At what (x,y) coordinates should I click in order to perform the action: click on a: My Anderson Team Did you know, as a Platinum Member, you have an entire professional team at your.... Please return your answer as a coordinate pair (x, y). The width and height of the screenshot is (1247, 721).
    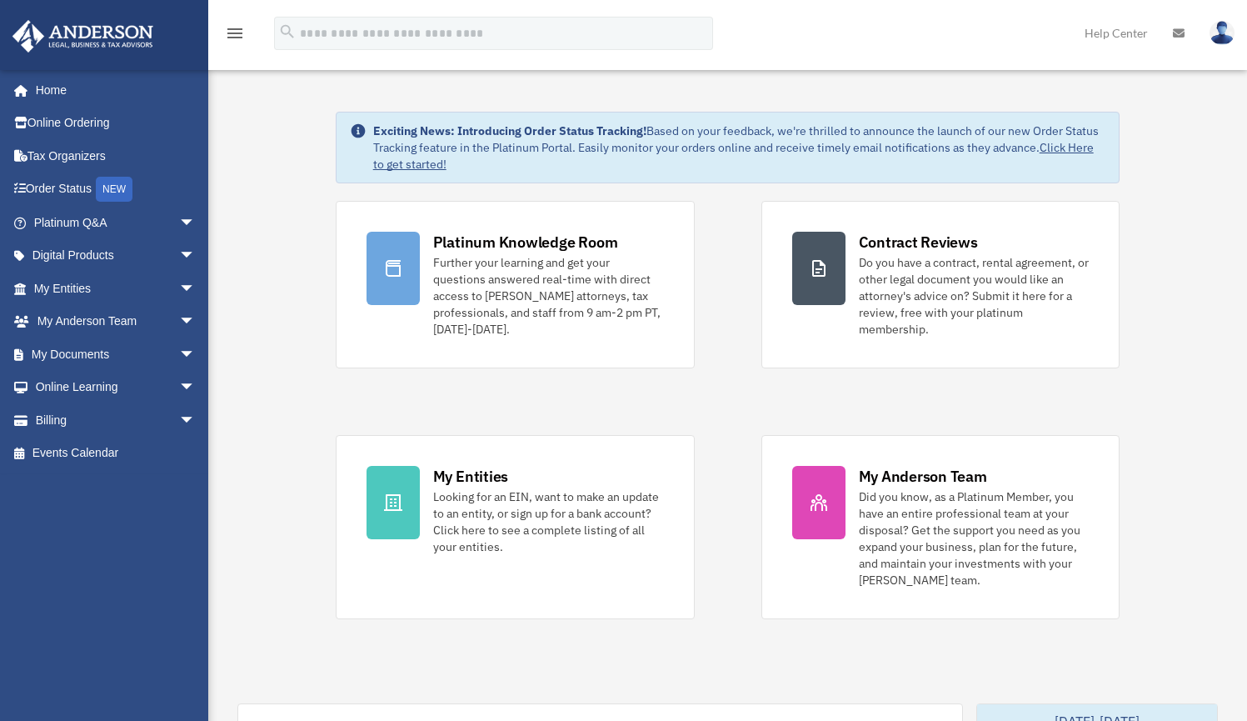
    Looking at the image, I should click on (941, 527).